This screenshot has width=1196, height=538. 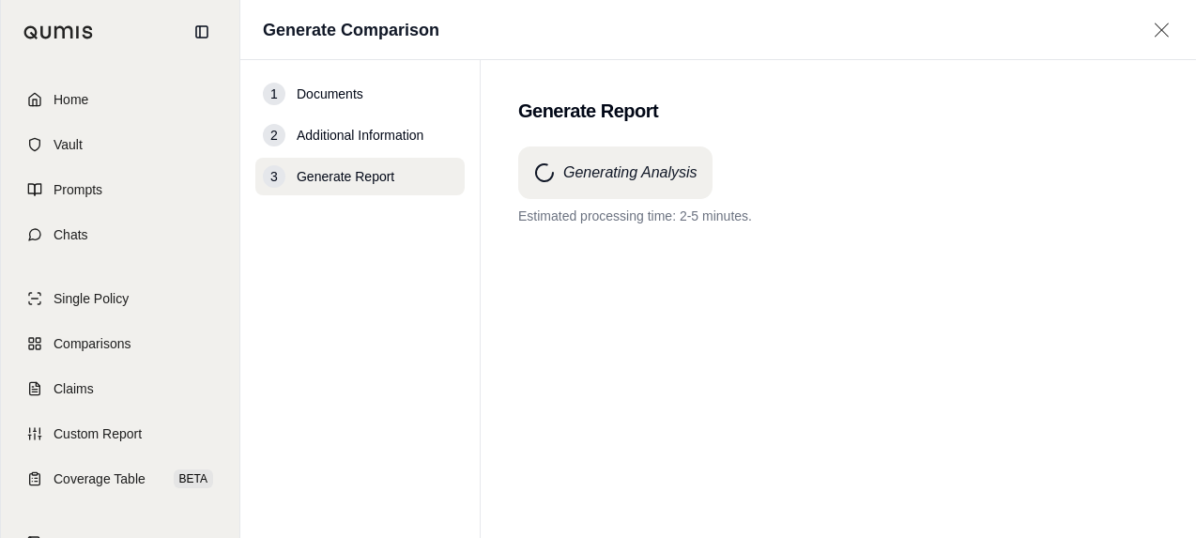 What do you see at coordinates (120, 344) in the screenshot?
I see `a: Comparisons` at bounding box center [120, 344].